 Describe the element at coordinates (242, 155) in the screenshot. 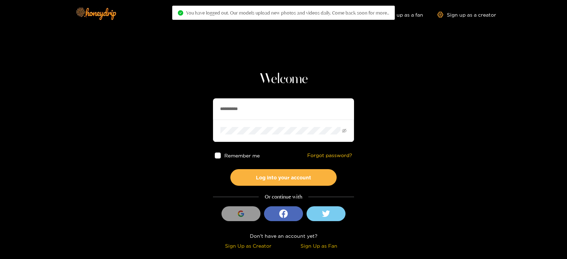

I see `span: Remember me` at that location.